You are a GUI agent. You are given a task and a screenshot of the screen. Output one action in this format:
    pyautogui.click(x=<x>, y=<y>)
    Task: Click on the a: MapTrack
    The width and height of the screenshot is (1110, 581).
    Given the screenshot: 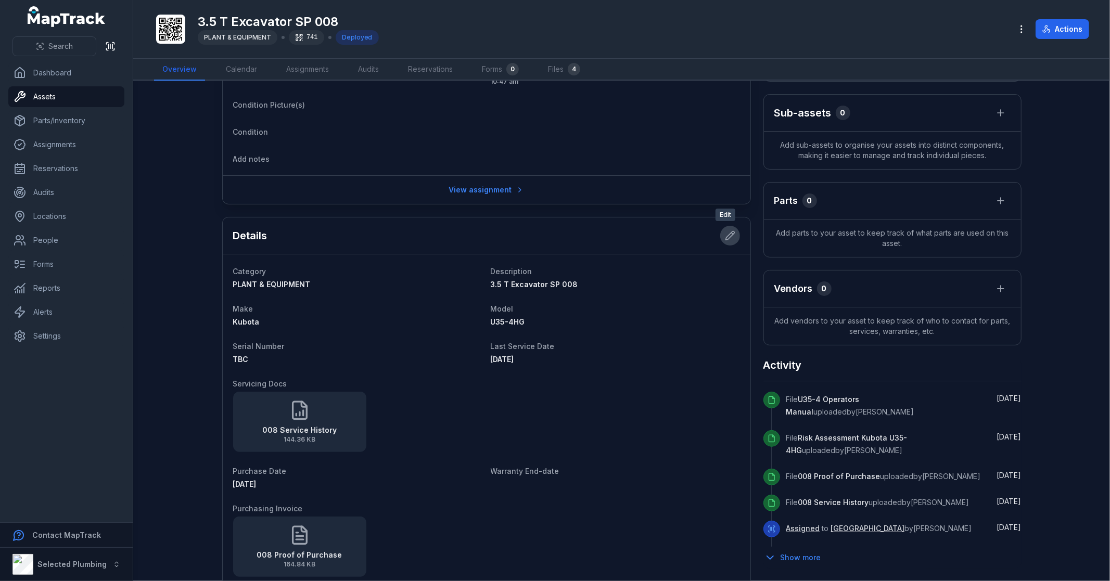 What is the action you would take?
    pyautogui.click(x=67, y=17)
    